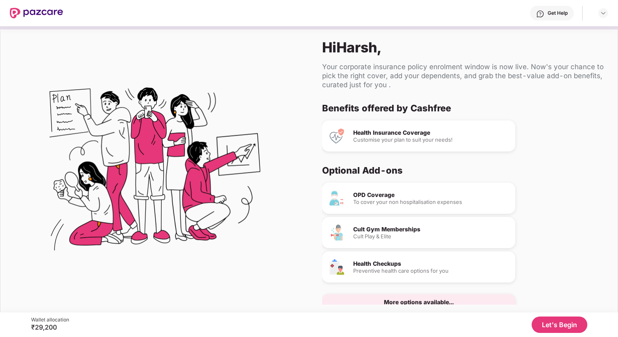 The height and width of the screenshot is (337, 618). I want to click on div: OPD Coverage, so click(431, 195).